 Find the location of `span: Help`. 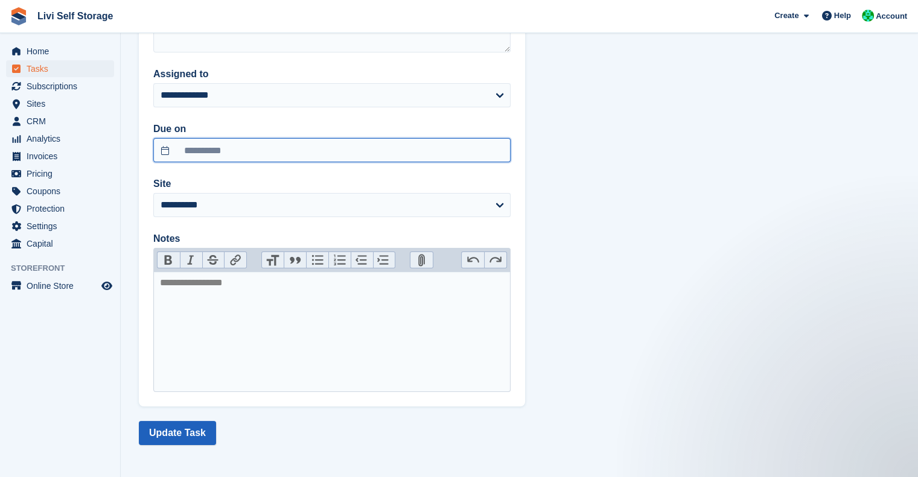

span: Help is located at coordinates (843, 16).